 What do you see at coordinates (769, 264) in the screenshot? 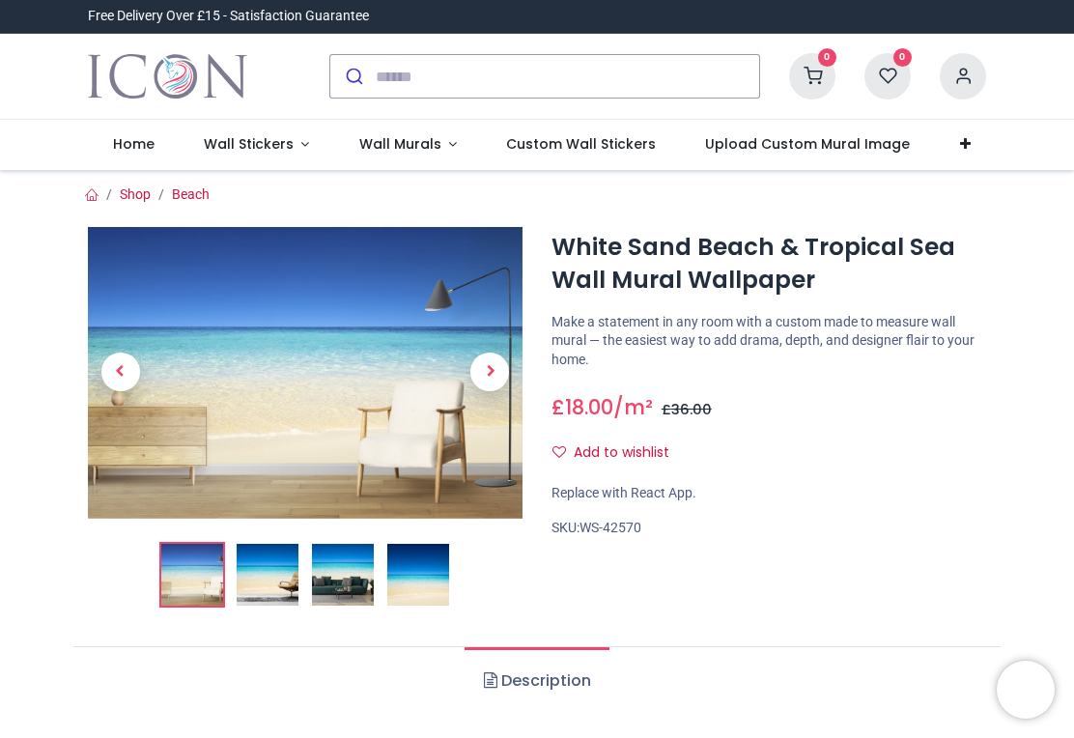
I see `h1: White Sand Beach & Tropical Sea Wall Mural Wallpaper` at bounding box center [769, 264].